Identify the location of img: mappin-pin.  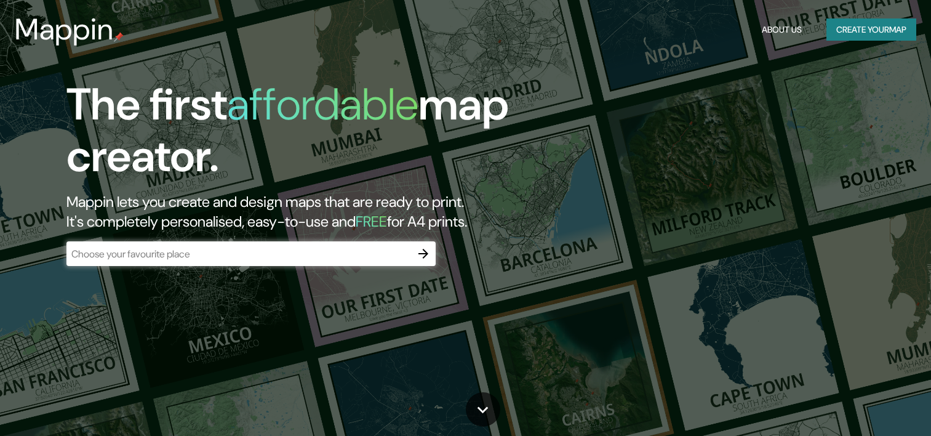
(119, 37).